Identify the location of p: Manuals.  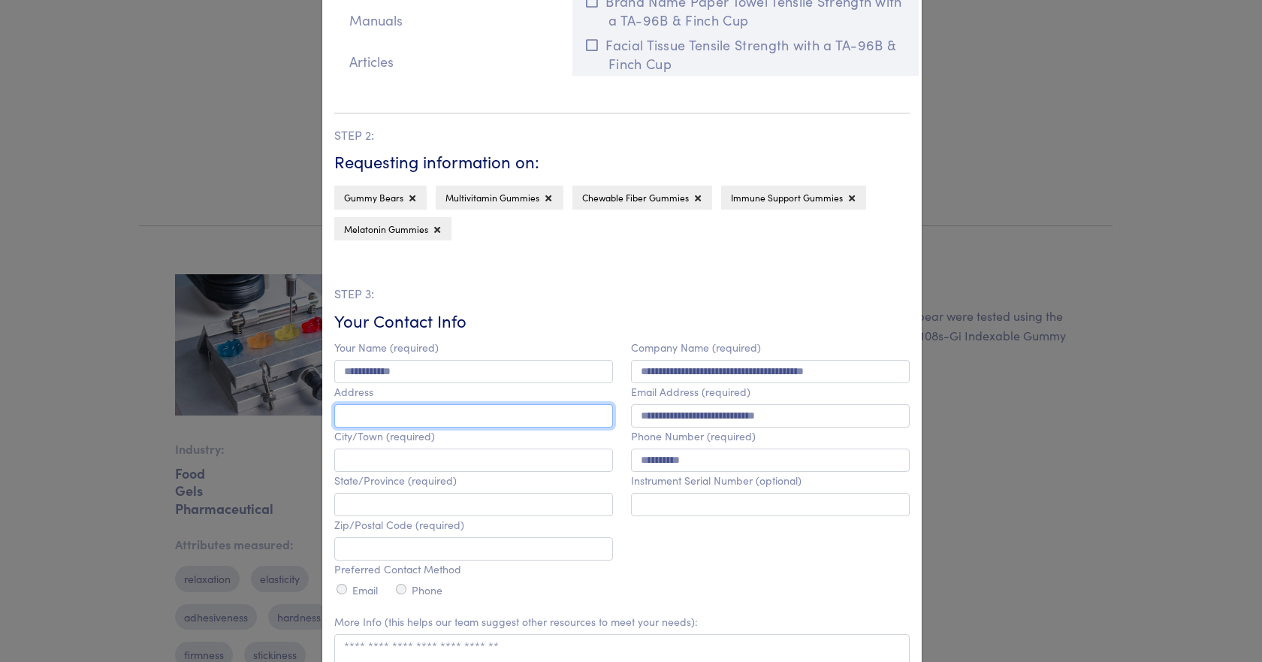
(448, 20).